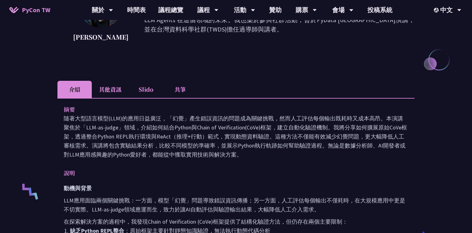  I want to click on p: 隨著大型語言模型(LLM)的應用日益廣泛，「幻覺」產生錯誤資訊的問題成為關鍵挑戰，然而人工評估每個輸出既耗時又成本高昂。本演講聚焦於「LLM-as-judge」領域，介紹如何結合Python與C..., so click(236, 136).